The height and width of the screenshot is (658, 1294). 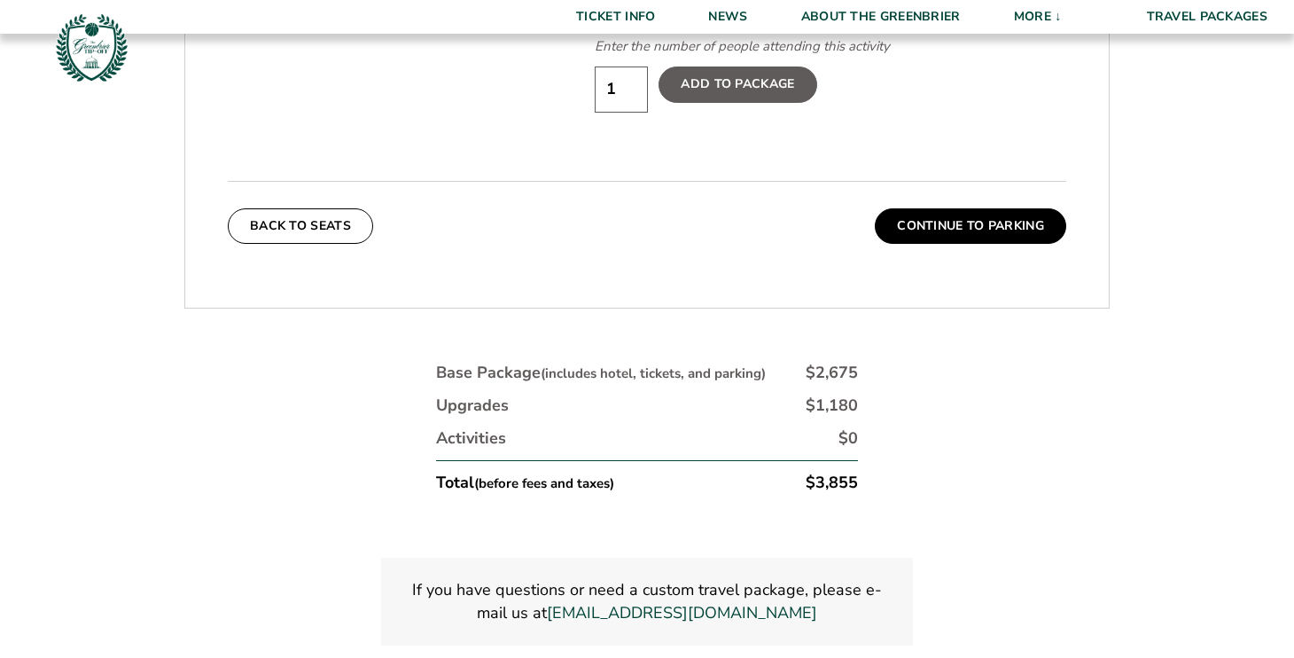 I want to click on button: Continue To Parking, so click(x=970, y=226).